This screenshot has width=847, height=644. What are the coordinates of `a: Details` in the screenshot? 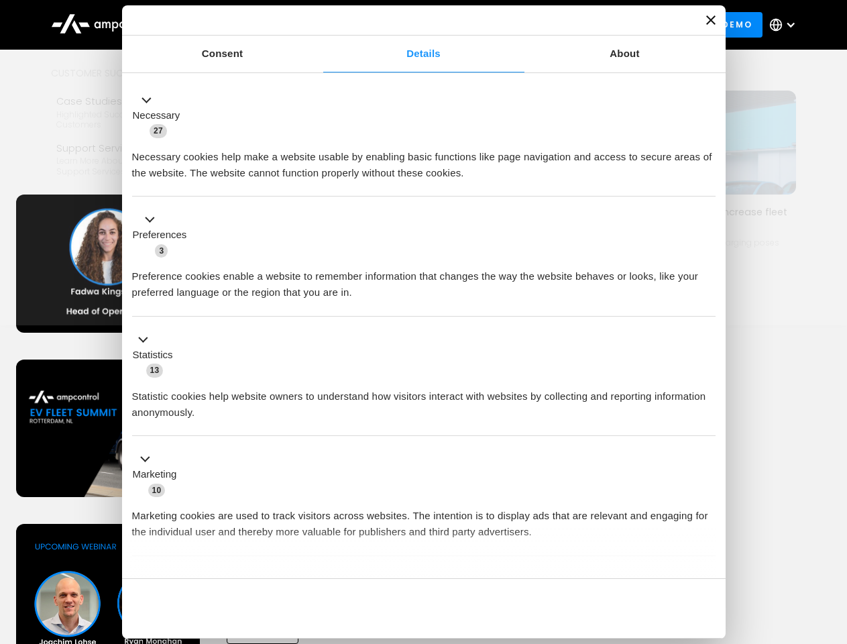 It's located at (424, 54).